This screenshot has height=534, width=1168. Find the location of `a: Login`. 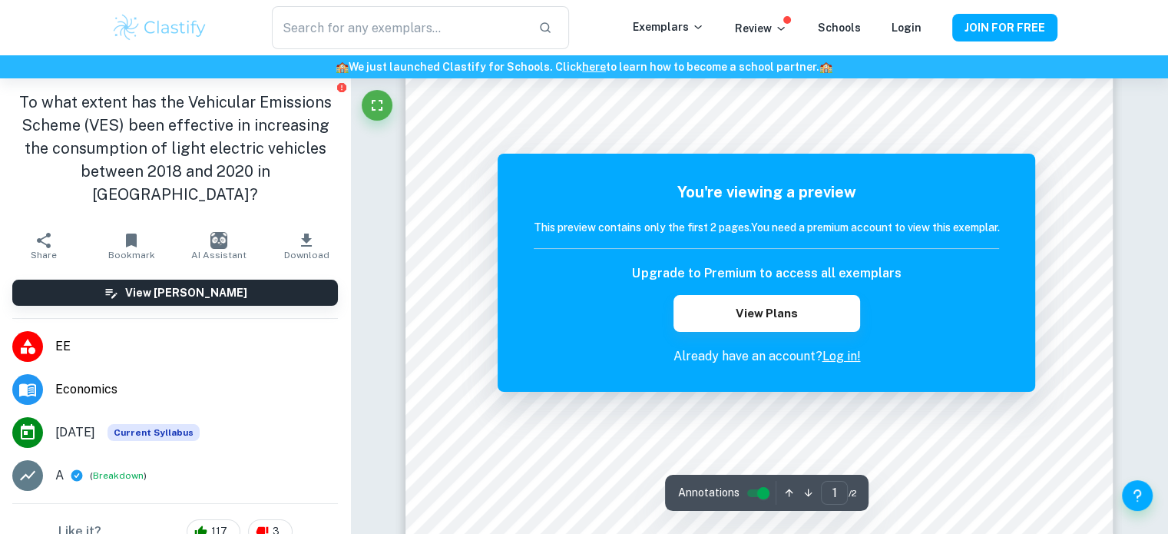

a: Login is located at coordinates (906, 28).